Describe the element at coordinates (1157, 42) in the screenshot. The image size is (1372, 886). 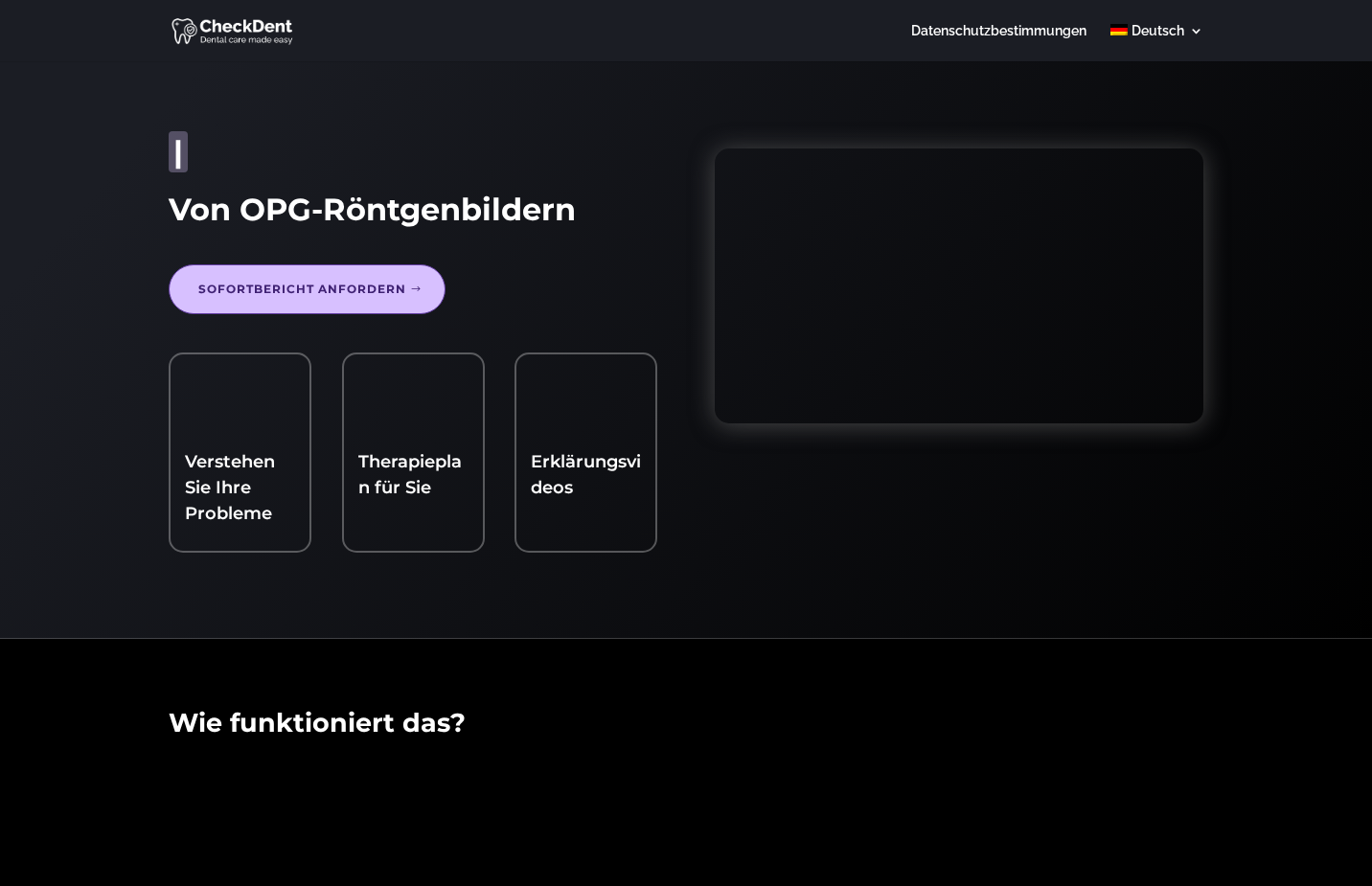
I see `a: Deutsch` at that location.